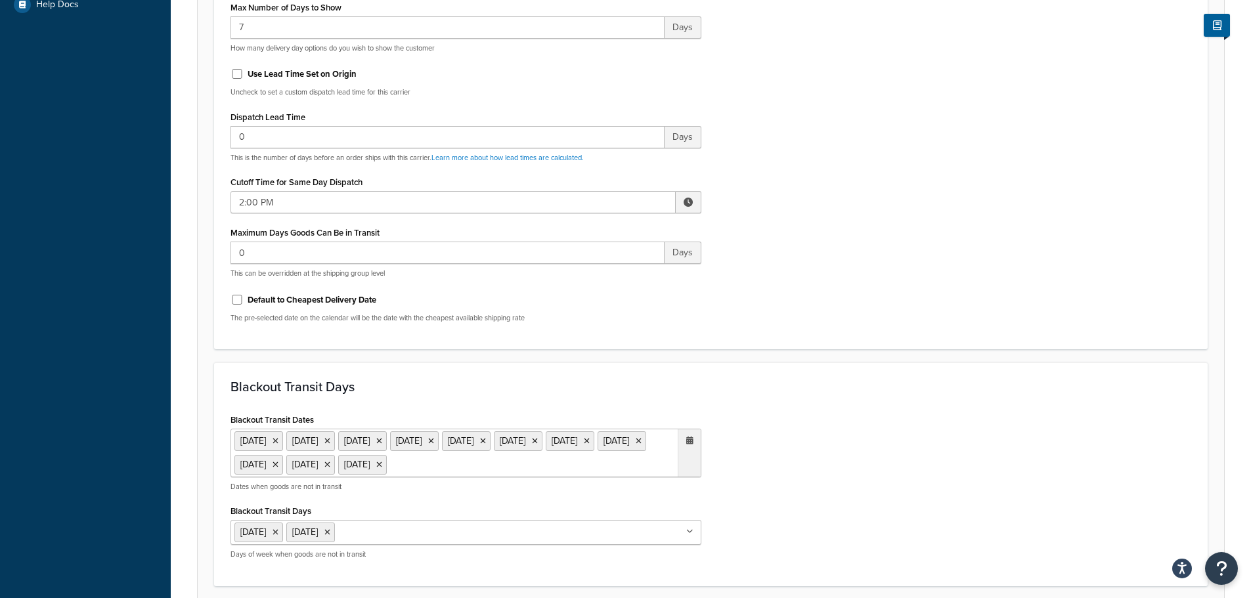  Describe the element at coordinates (305, 232) in the screenshot. I see `label: Maximum Days Goods Can Be in Transit` at that location.